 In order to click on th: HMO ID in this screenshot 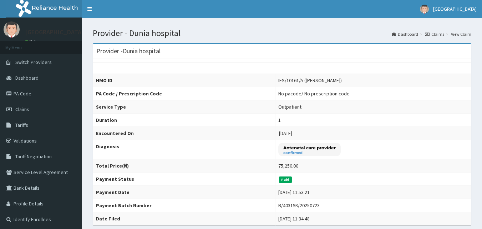, I will do `click(184, 80)`.